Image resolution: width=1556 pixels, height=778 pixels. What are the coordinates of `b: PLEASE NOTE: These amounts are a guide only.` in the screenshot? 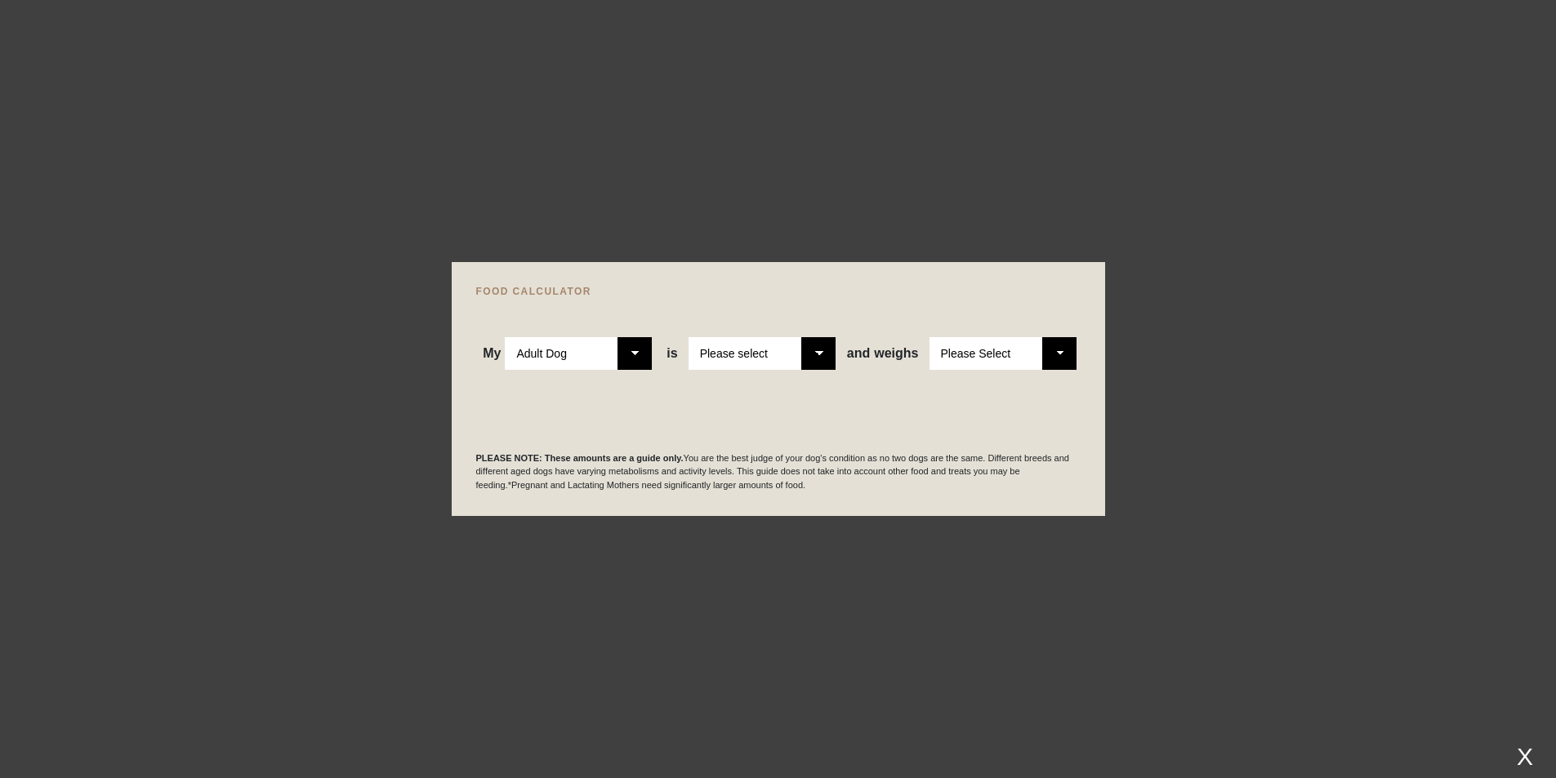 It's located at (580, 458).